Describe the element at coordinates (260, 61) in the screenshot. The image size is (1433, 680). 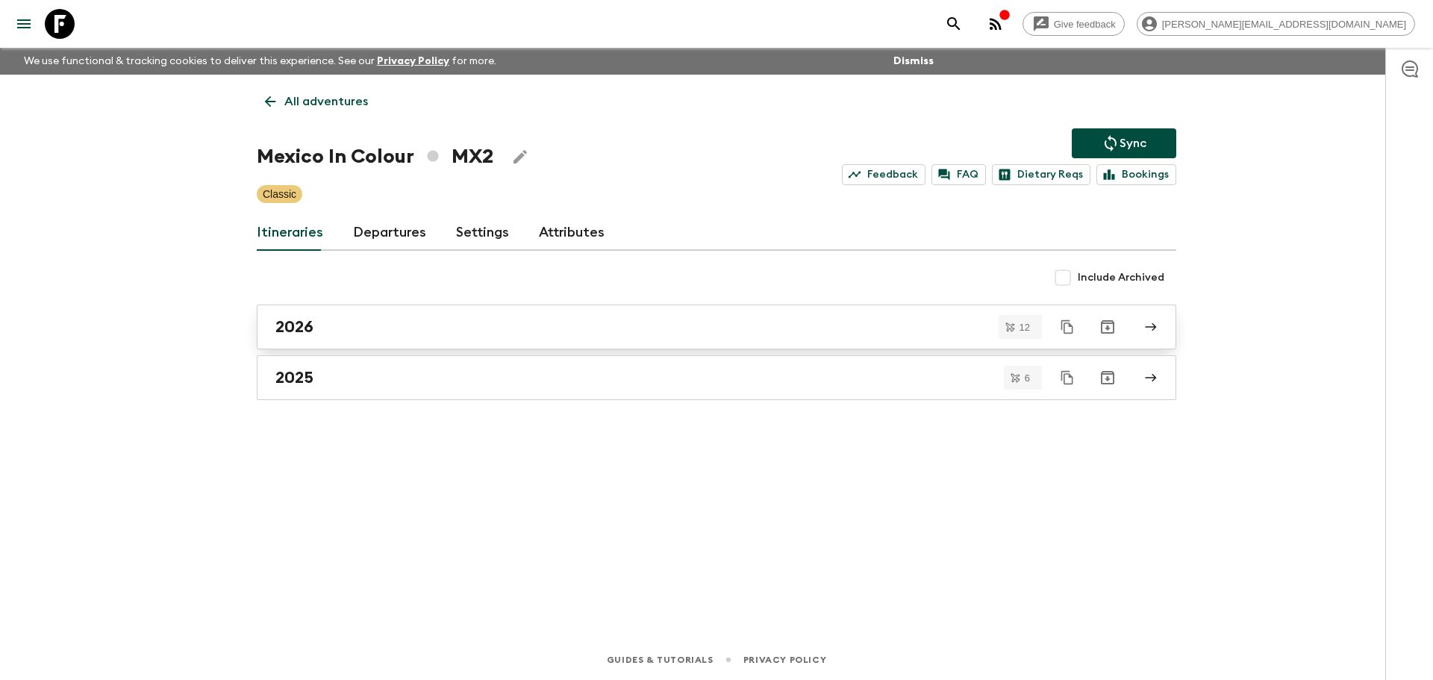
I see `p: We use functional & tracking cookies to deliver this experience. See our for more.` at that location.